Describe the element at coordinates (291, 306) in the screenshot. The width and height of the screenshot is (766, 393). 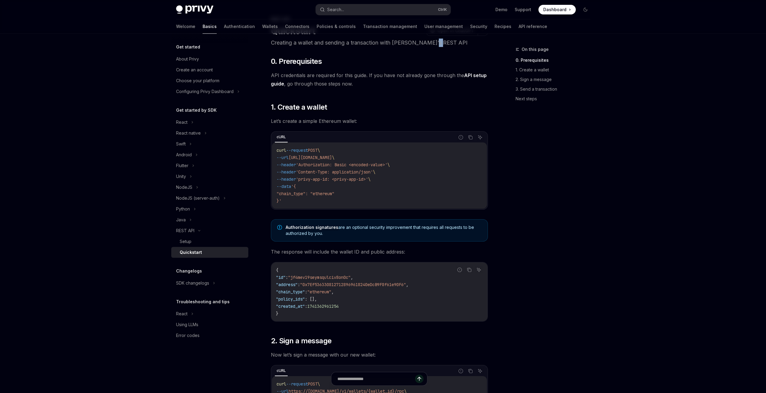
I see `span: "created_at"` at that location.